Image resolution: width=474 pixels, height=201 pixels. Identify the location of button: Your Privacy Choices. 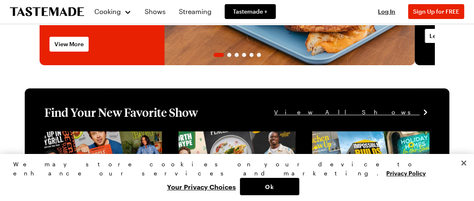
(201, 186).